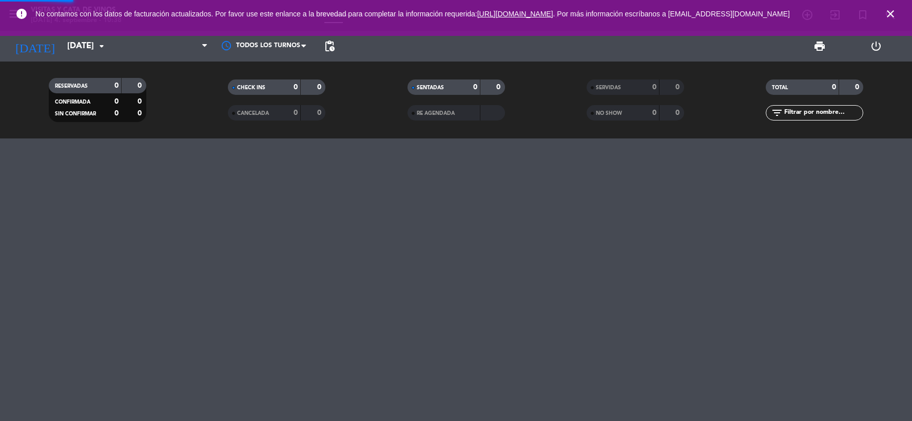 The width and height of the screenshot is (912, 421). I want to click on input: Filtrar por nombre..., so click(823, 113).